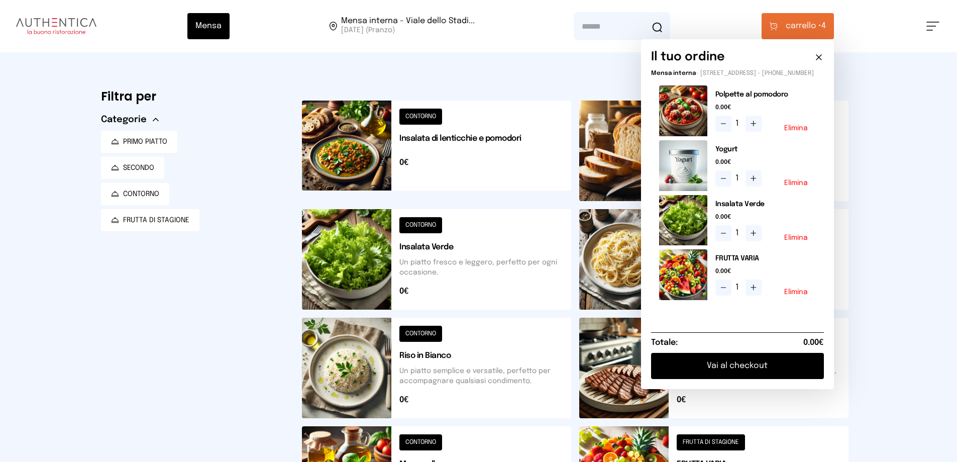  What do you see at coordinates (193, 96) in the screenshot?
I see `h6: Filtra per` at bounding box center [193, 96].